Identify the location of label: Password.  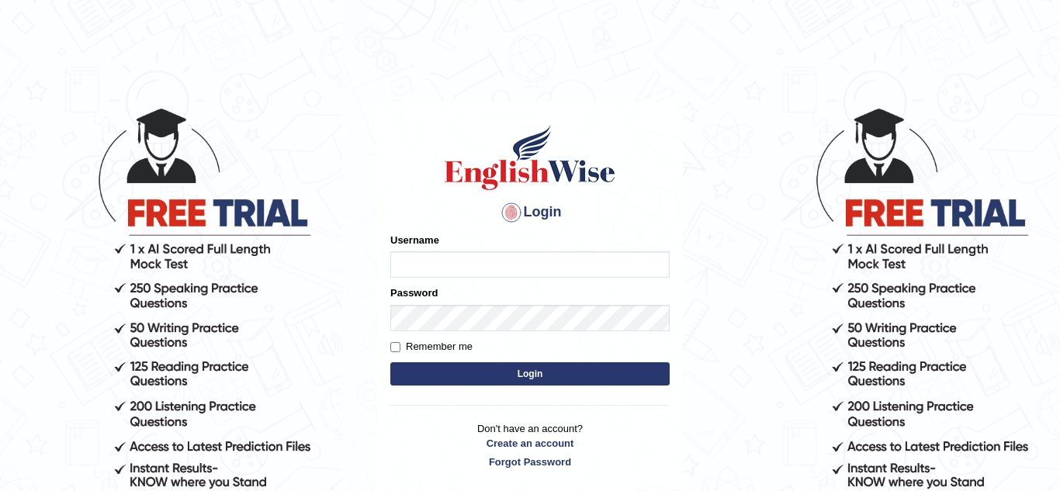
(414, 293).